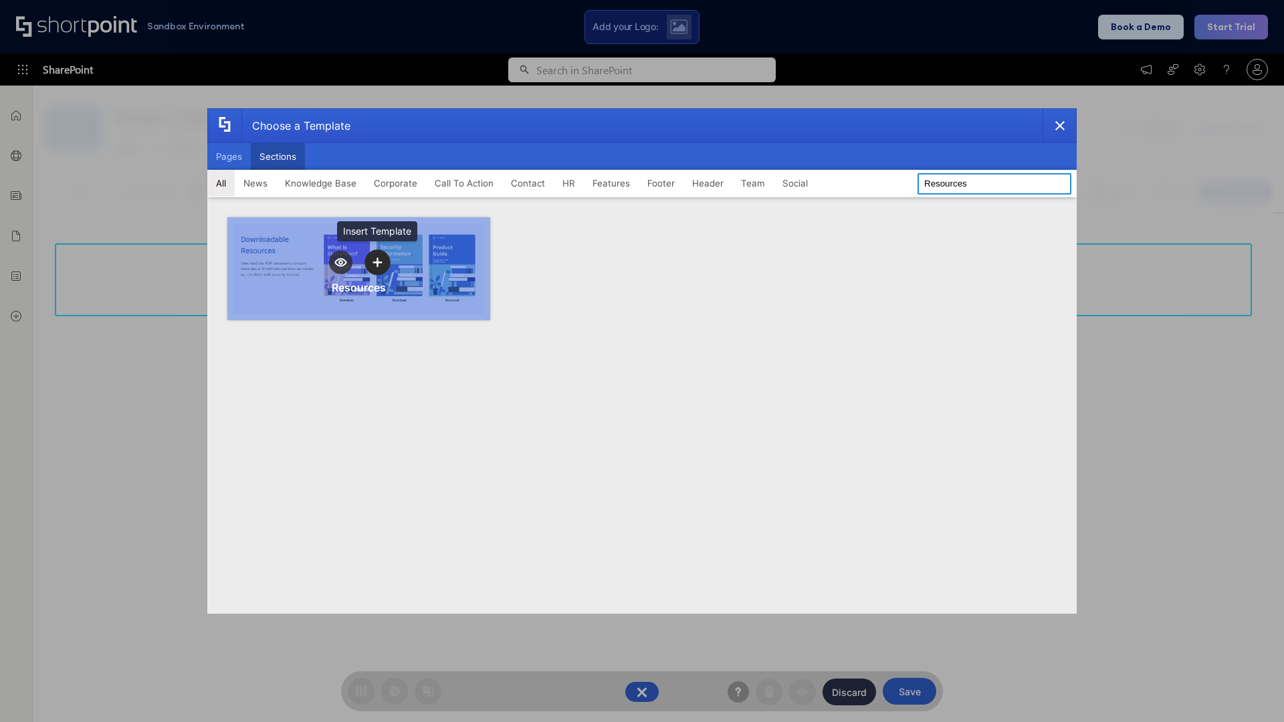 The width and height of the screenshot is (1284, 722). Describe the element at coordinates (569, 183) in the screenshot. I see `button: HR` at that location.